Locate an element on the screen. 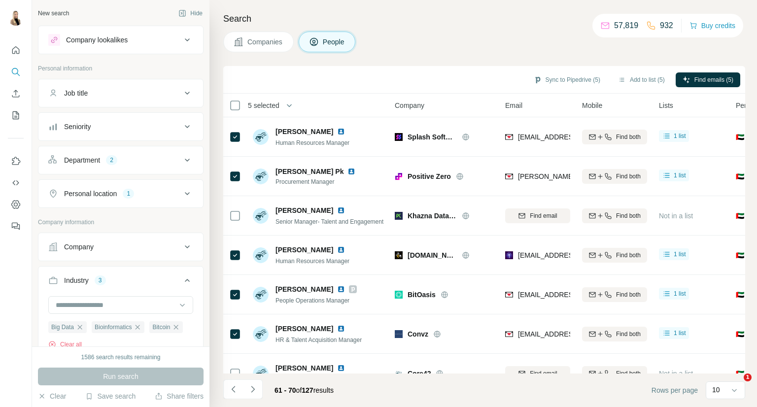 This screenshot has height=407, width=757. img: Logo of Positive Zero is located at coordinates (399, 176).